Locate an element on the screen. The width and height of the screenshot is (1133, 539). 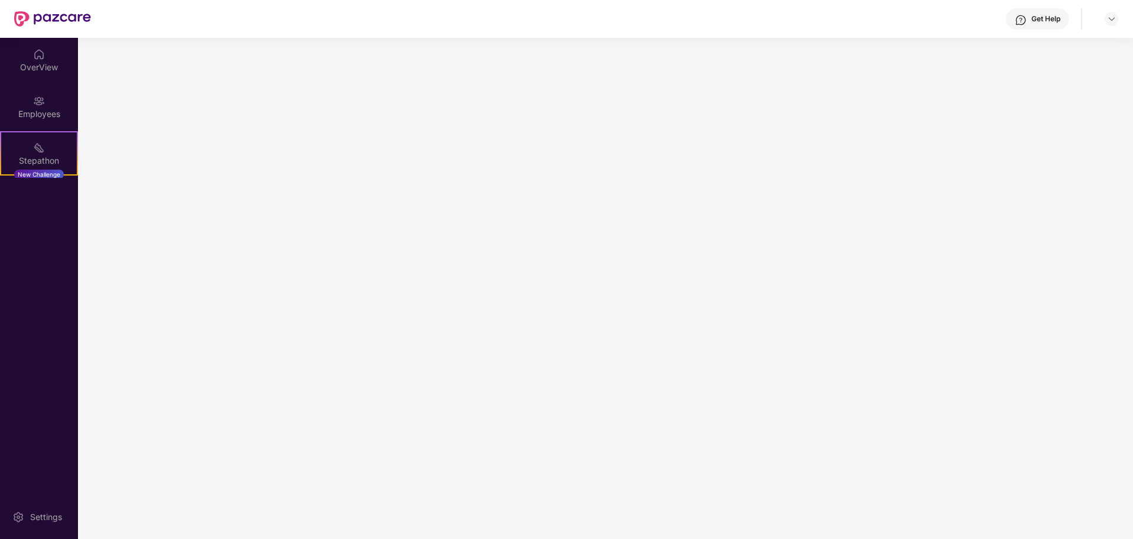
div: Settings is located at coordinates (46, 517).